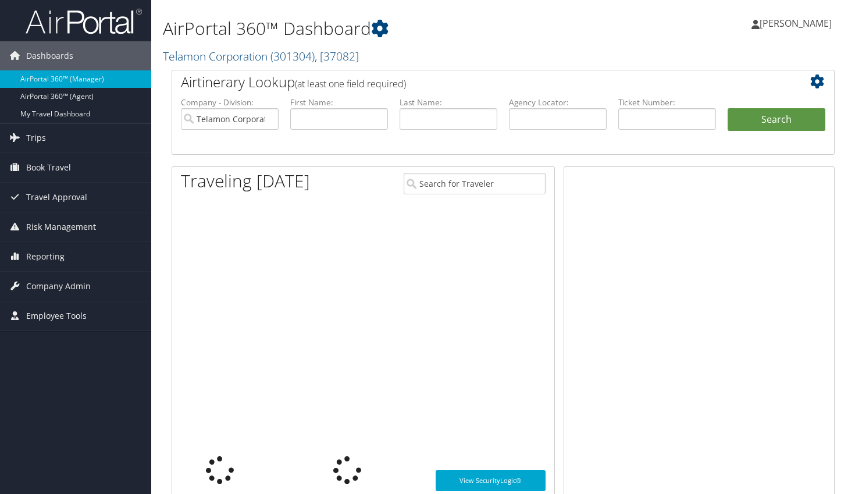 Image resolution: width=855 pixels, height=494 pixels. What do you see at coordinates (475, 82) in the screenshot?
I see `h2: Airtinerary Lookup` at bounding box center [475, 82].